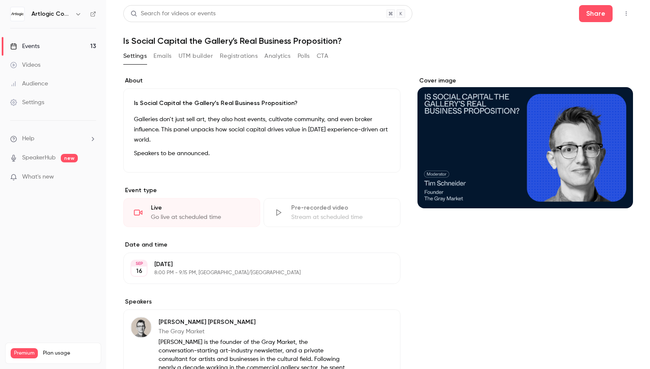 This screenshot has height=369, width=650. Describe the element at coordinates (38, 177) in the screenshot. I see `span: What's new` at that location.